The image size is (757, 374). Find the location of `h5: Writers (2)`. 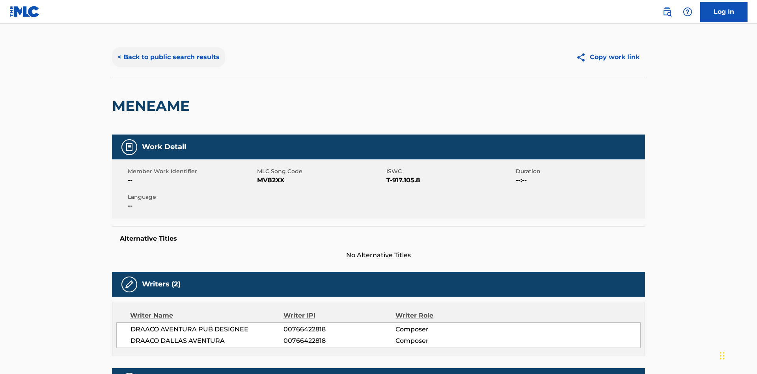

h5: Writers (2) is located at coordinates (161, 284).